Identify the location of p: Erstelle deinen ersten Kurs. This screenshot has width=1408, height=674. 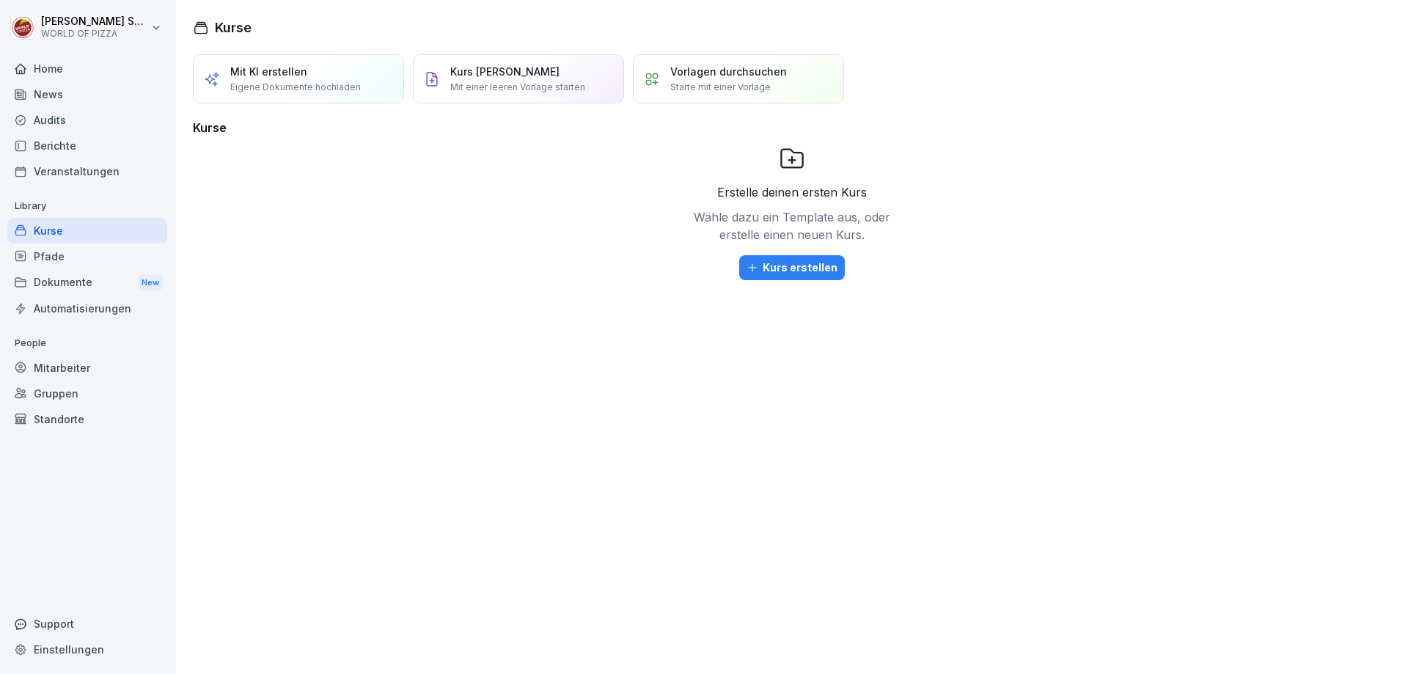
(792, 192).